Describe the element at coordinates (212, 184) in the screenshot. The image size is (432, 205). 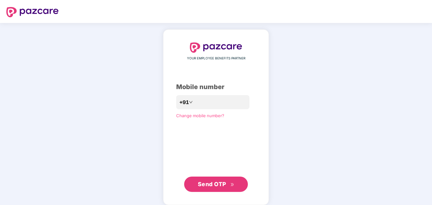
I see `span: Send OTP` at that location.